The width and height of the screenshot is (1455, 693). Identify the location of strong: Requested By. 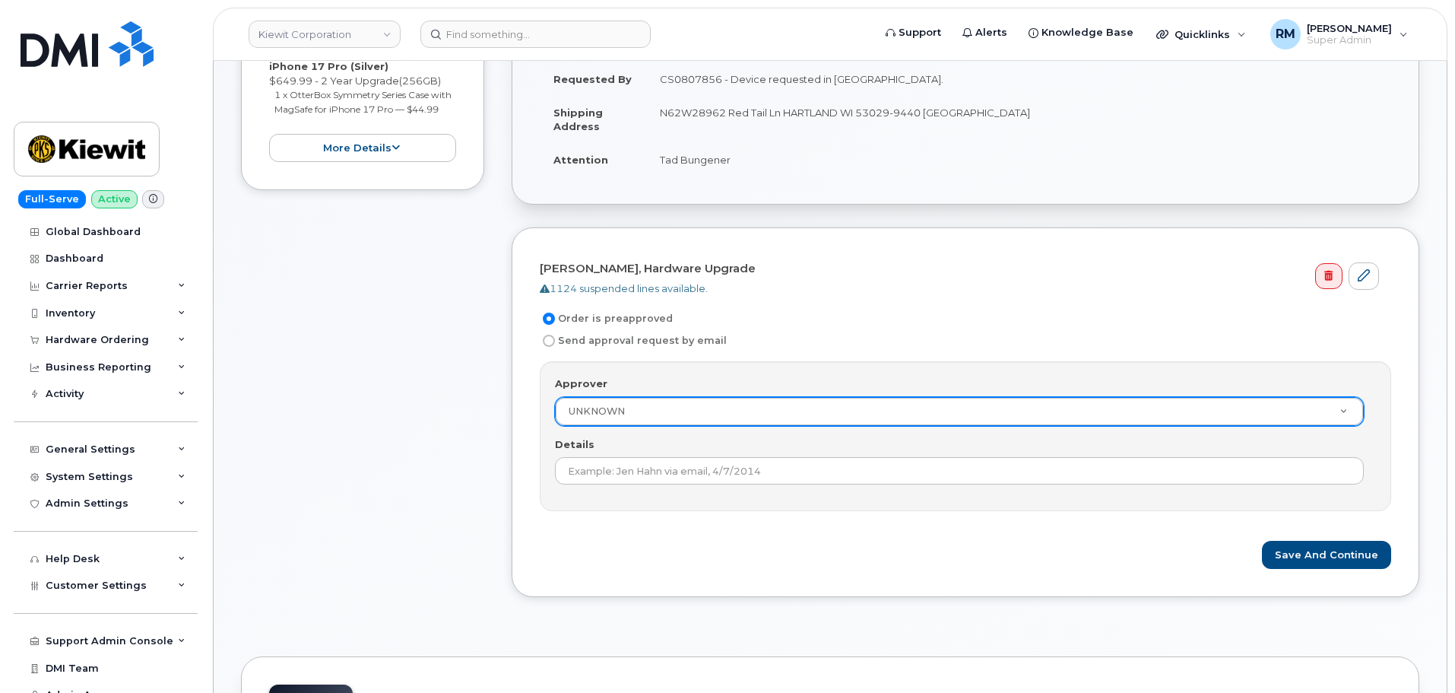
(592, 79).